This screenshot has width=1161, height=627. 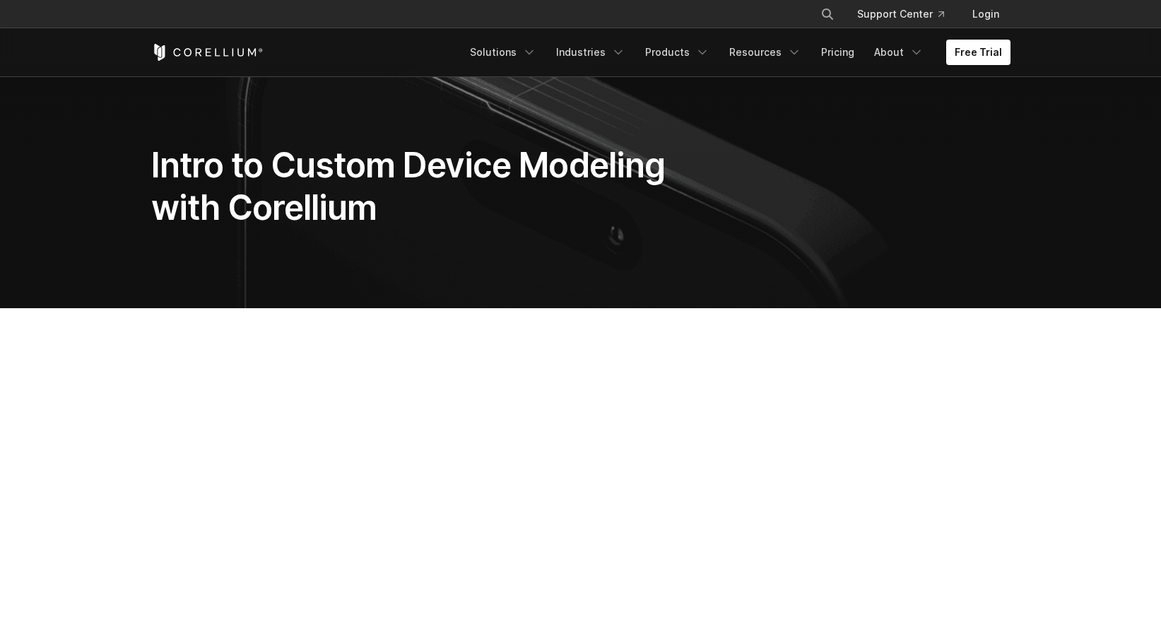 I want to click on a: Resources, so click(x=765, y=52).